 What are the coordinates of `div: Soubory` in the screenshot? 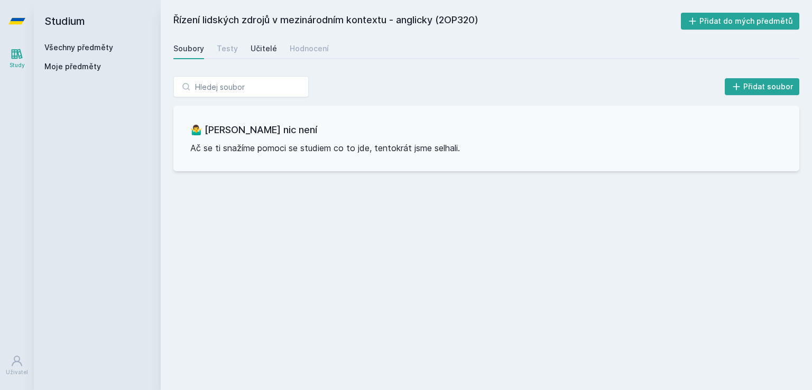 It's located at (189, 49).